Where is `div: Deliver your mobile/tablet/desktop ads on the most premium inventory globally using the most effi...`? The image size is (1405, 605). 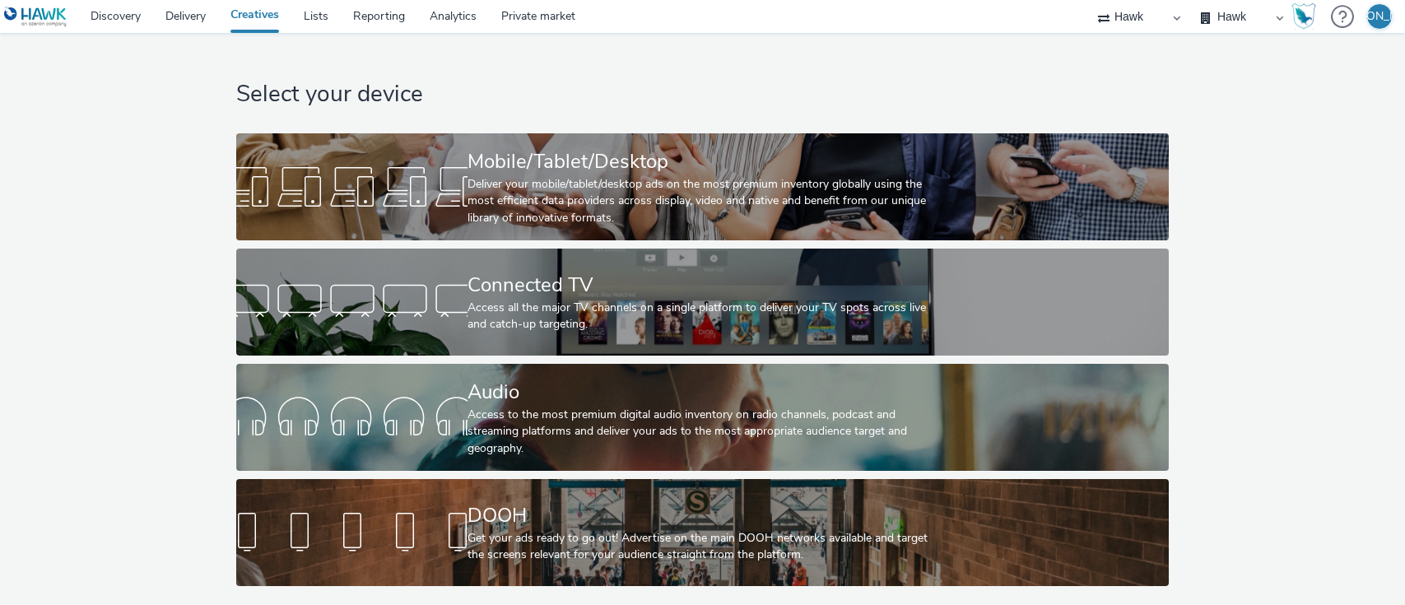
div: Deliver your mobile/tablet/desktop ads on the most premium inventory globally using the most effi... is located at coordinates (699, 201).